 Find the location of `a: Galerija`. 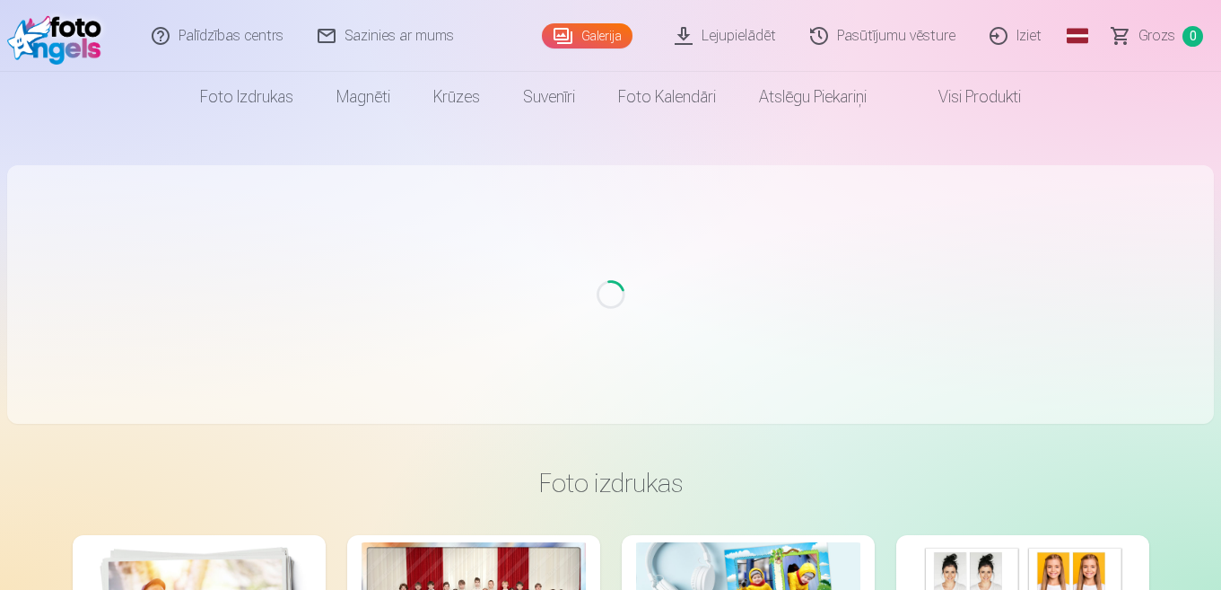

a: Galerija is located at coordinates (587, 36).